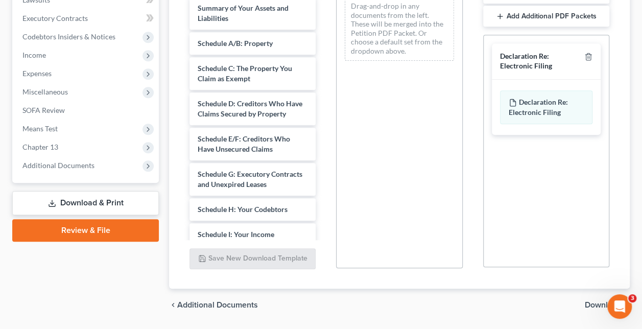  What do you see at coordinates (235, 43) in the screenshot?
I see `span: Schedule A/B: Property` at bounding box center [235, 43].